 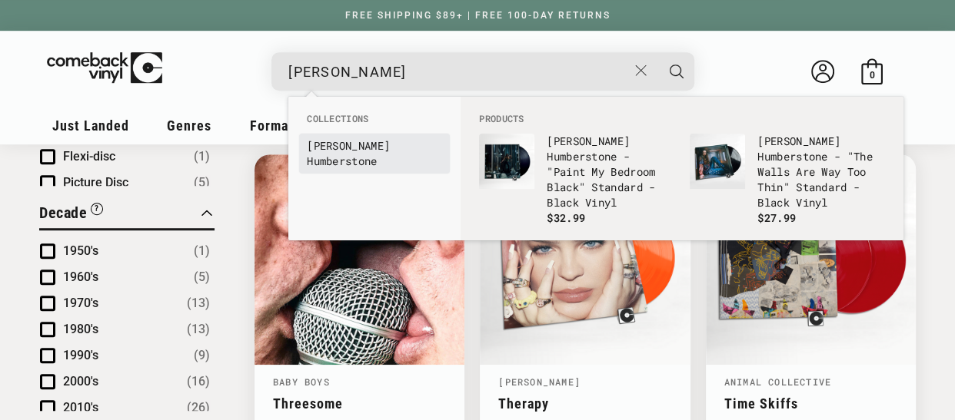 What do you see at coordinates (201, 356) in the screenshot?
I see `span: Number of products: (9)` at bounding box center [201, 356].